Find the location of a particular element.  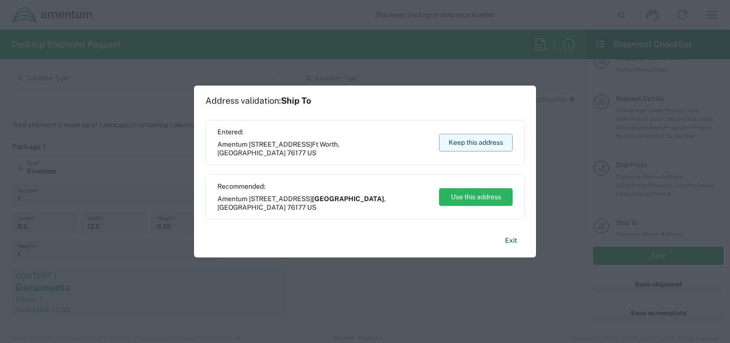

h1: Address validation: is located at coordinates (258, 101).